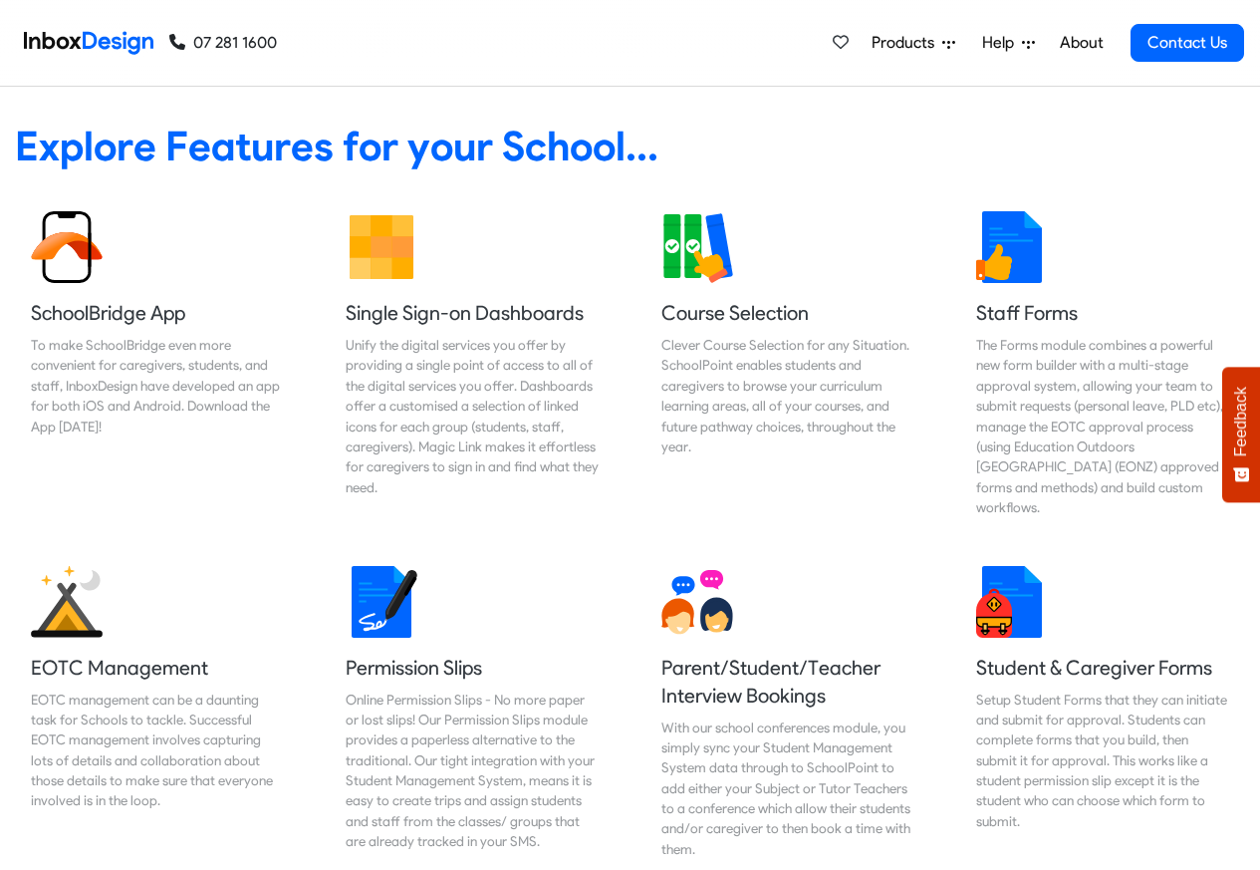 This screenshot has height=870, width=1260. I want to click on div: The Forms module combines a powerful new form builder with a multi-stage approval system, allowin..., so click(1103, 426).